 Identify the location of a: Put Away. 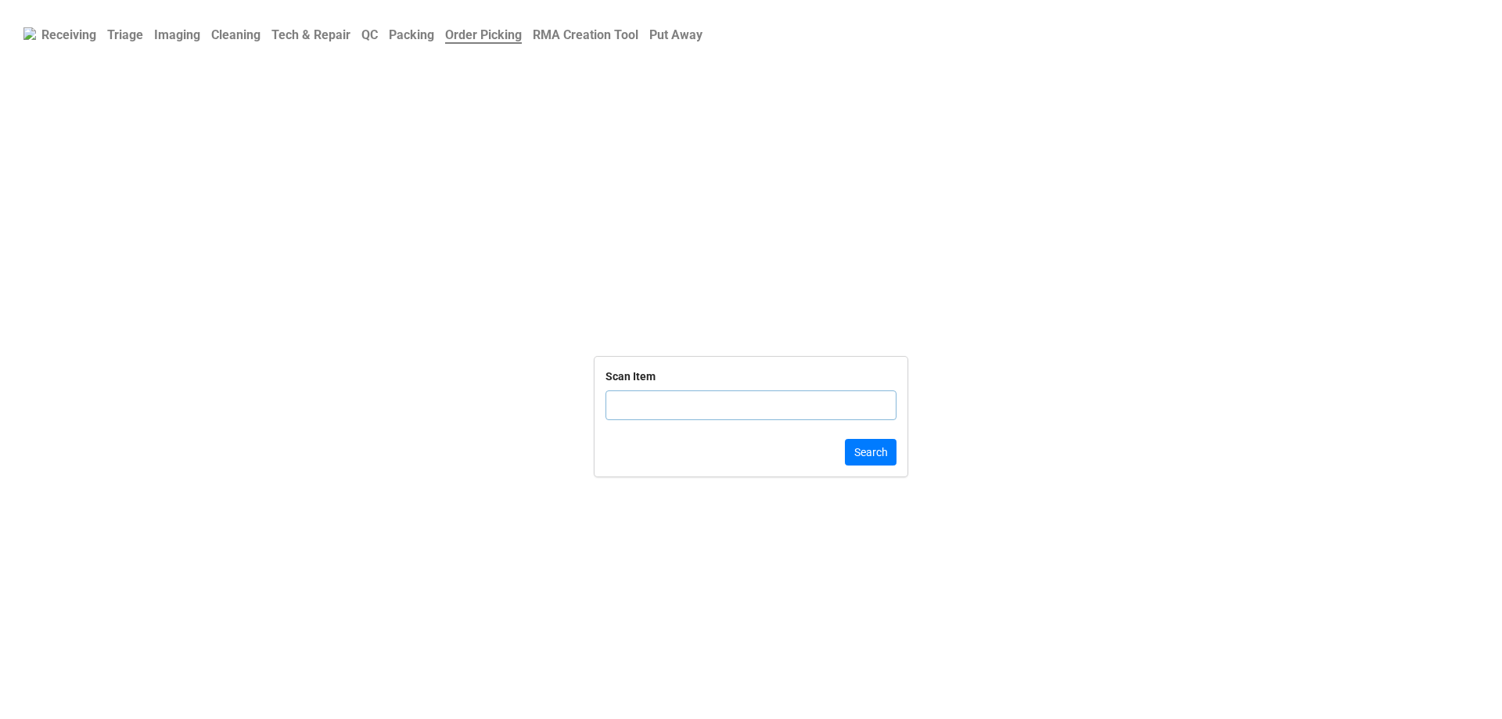
(676, 34).